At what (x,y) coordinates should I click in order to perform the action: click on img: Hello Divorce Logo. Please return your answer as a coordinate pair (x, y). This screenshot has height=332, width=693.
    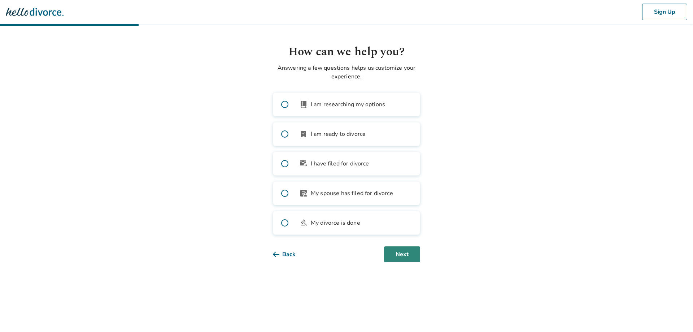
    Looking at the image, I should click on (35, 12).